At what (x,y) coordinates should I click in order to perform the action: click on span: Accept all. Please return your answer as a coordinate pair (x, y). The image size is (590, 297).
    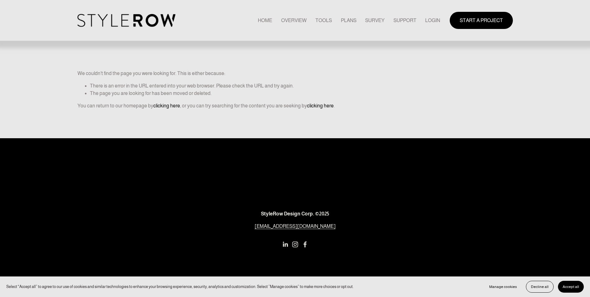
    Looking at the image, I should click on (570, 286).